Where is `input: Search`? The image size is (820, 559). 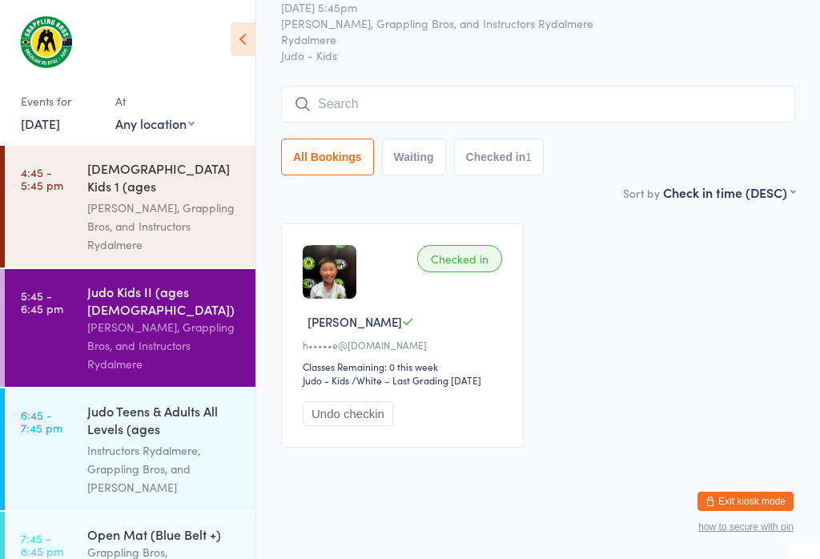
input: Search is located at coordinates (538, 104).